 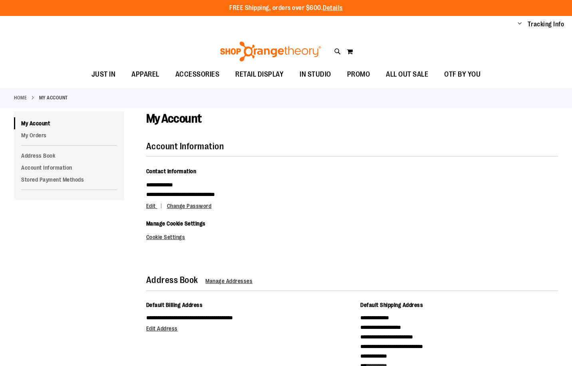 I want to click on a: Account Information, so click(x=69, y=168).